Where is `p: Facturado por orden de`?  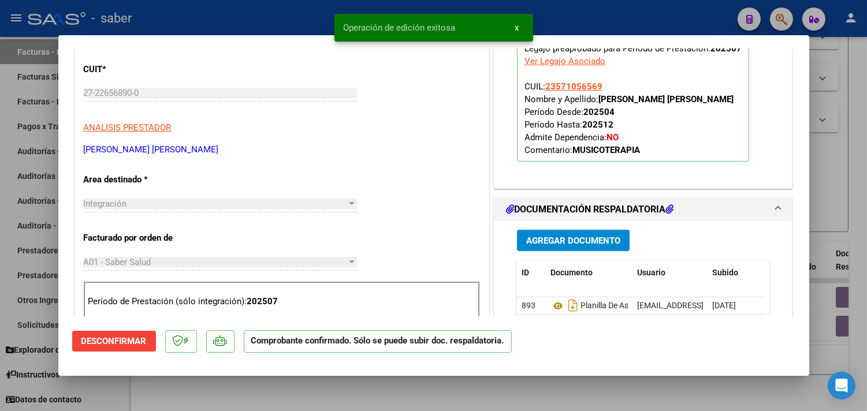 p: Facturado por orden de is located at coordinates (143, 238).